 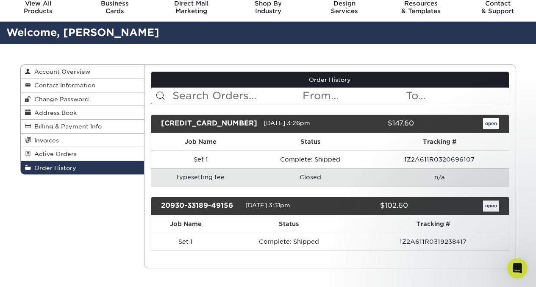 I want to click on span: Address Book, so click(x=54, y=113).